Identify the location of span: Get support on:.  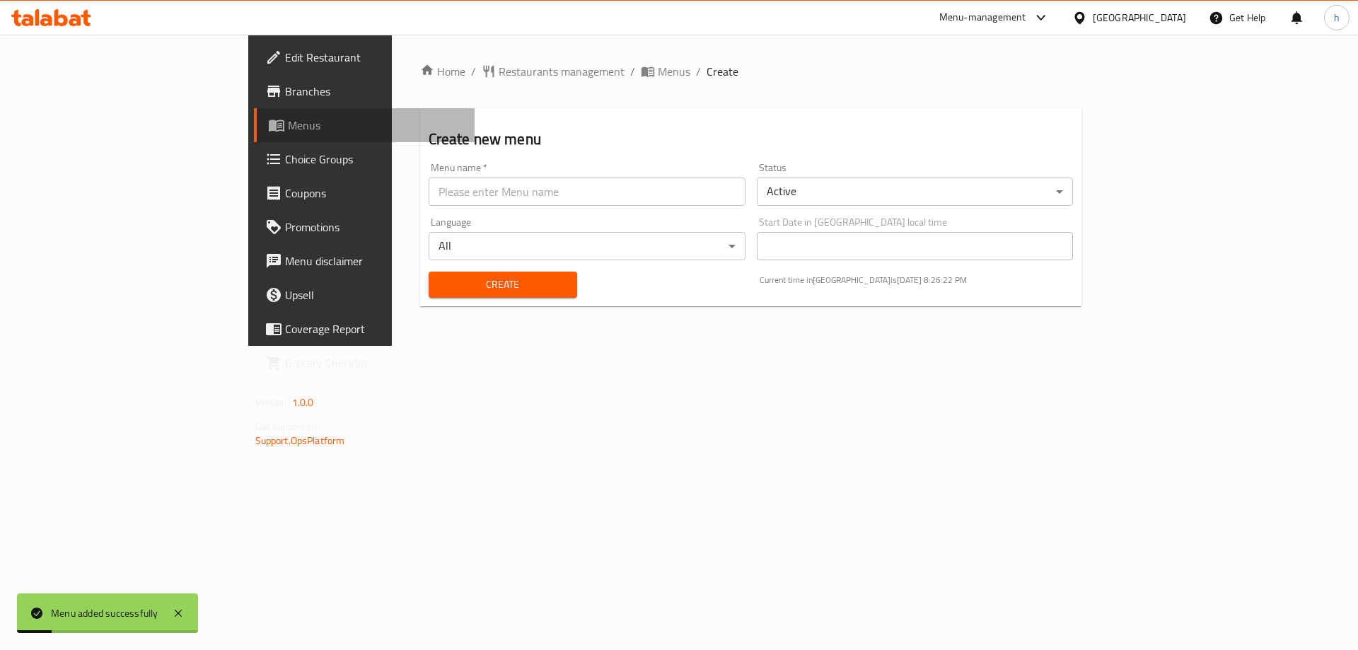
(288, 427).